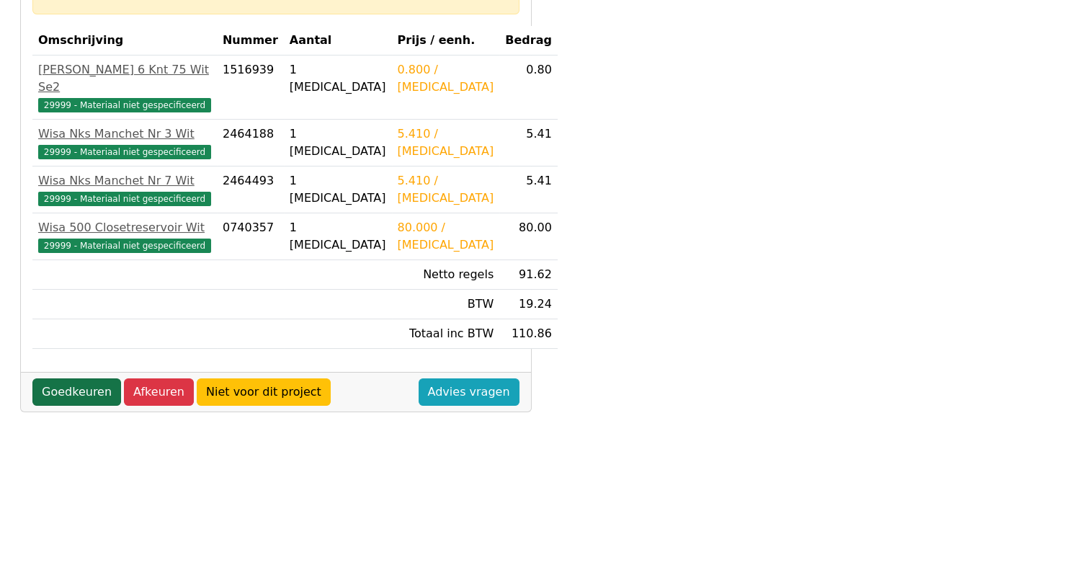 The image size is (1080, 573). Describe the element at coordinates (528, 40) in the screenshot. I see `th: Bedrag` at that location.